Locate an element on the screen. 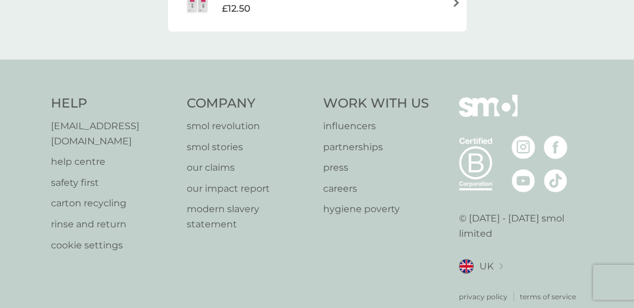 The height and width of the screenshot is (308, 634). p: hygiene poverty is located at coordinates (376, 209).